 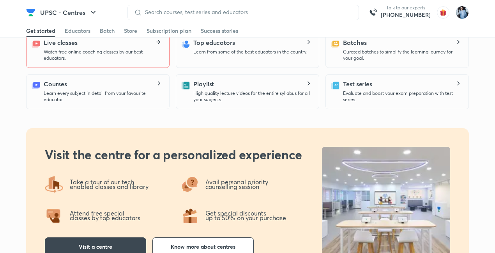 I want to click on img: call-us, so click(x=373, y=12).